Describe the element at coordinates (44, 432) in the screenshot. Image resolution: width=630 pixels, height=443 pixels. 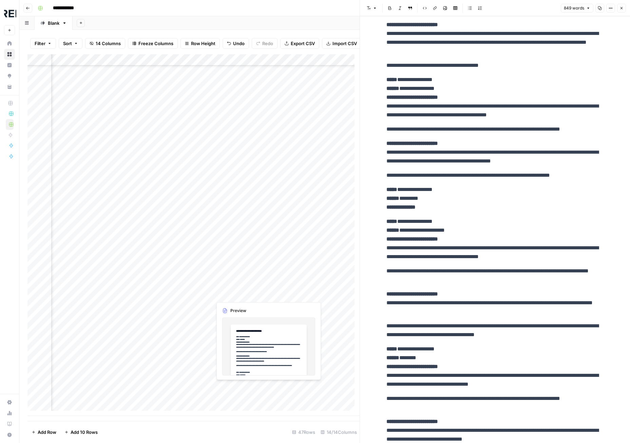
I see `button: Add Row` at that location.